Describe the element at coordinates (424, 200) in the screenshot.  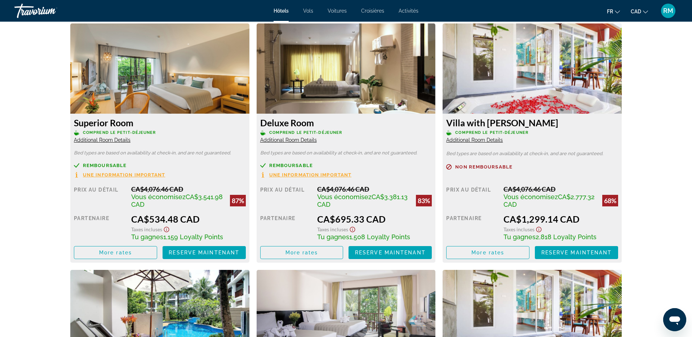
I see `div: 83%` at that location.